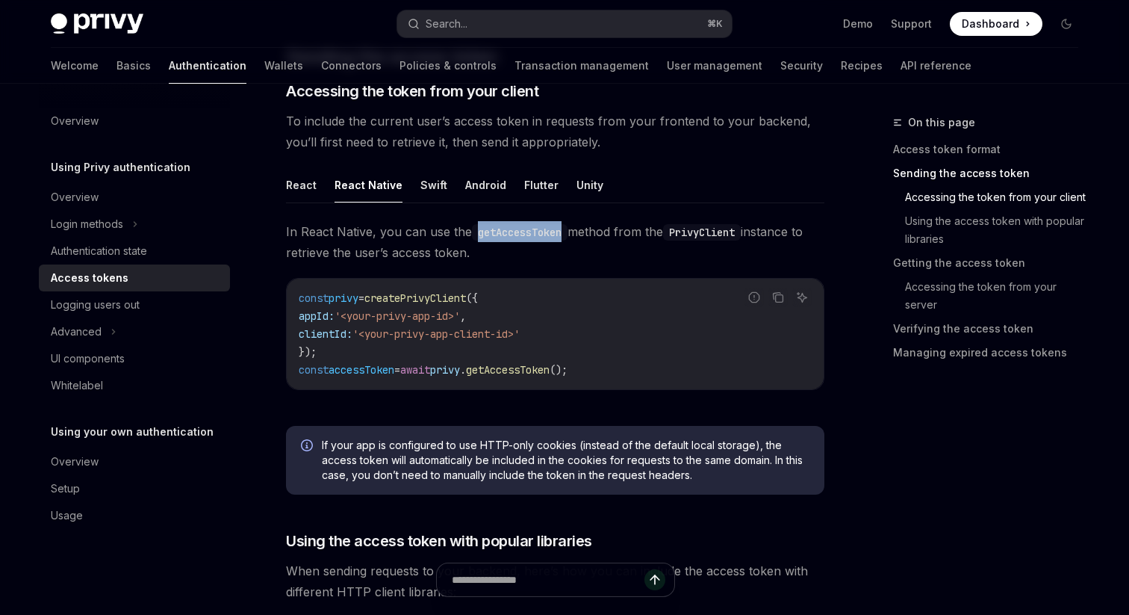  What do you see at coordinates (992, 352) in the screenshot?
I see `a: Managing expired access tokens` at bounding box center [992, 352].